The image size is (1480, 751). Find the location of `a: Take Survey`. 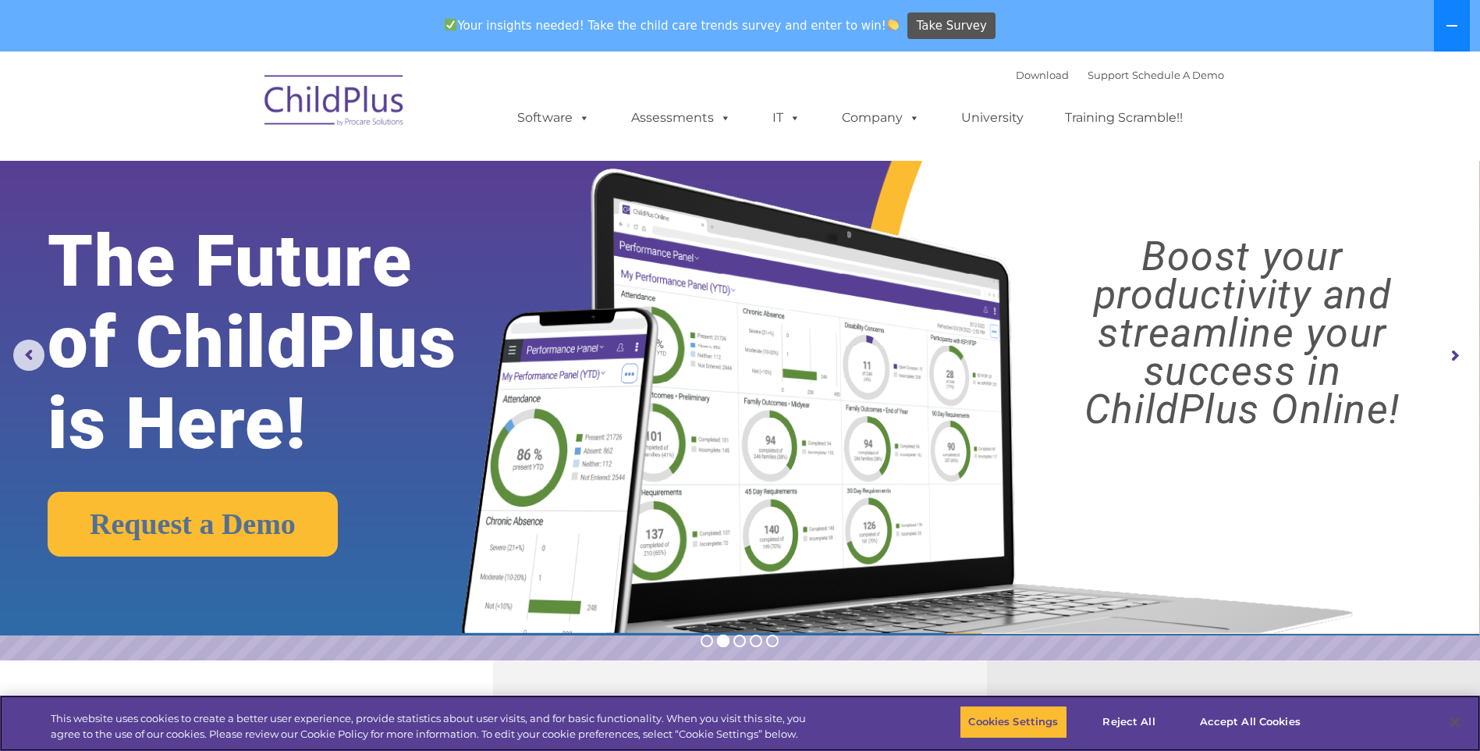

a: Take Survey is located at coordinates (951, 26).